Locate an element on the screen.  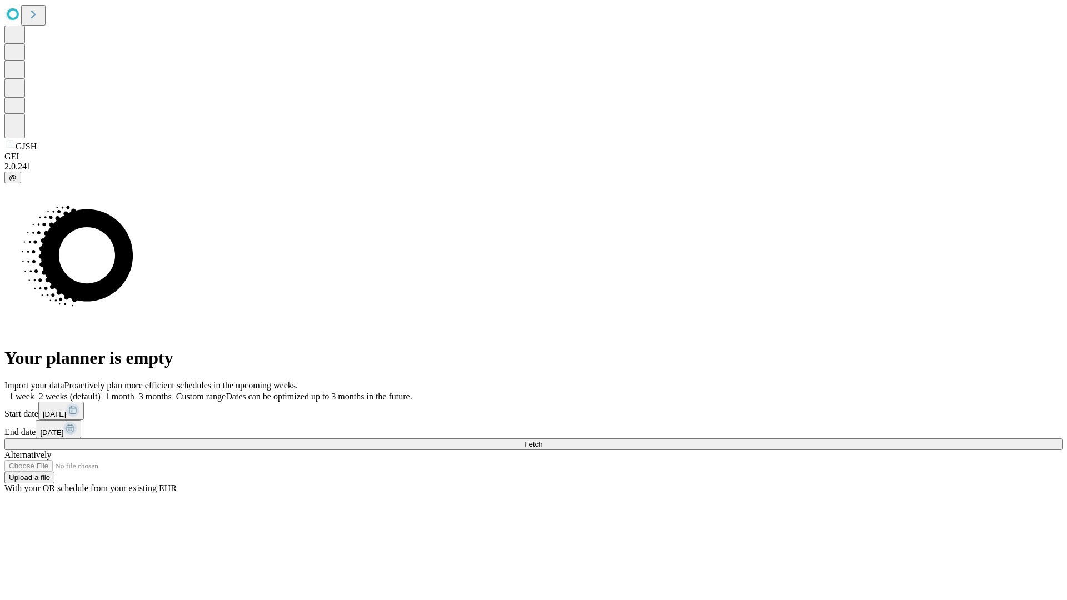
div: Start date is located at coordinates (533, 411).